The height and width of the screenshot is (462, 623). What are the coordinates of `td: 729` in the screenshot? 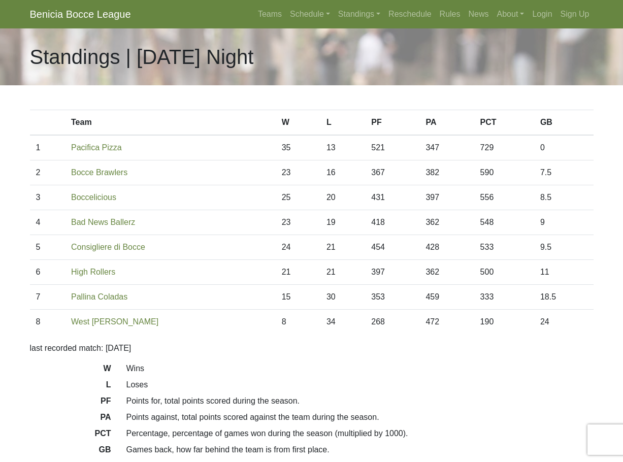 It's located at (505, 148).